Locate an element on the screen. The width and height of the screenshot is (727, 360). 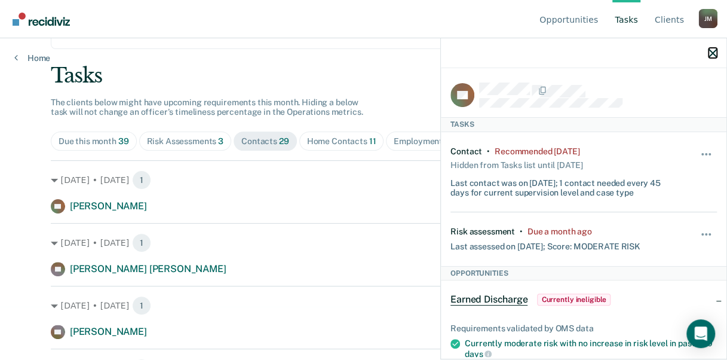
div: Currently moderate risk with no increase in risk level in past 360 is located at coordinates (591, 348).